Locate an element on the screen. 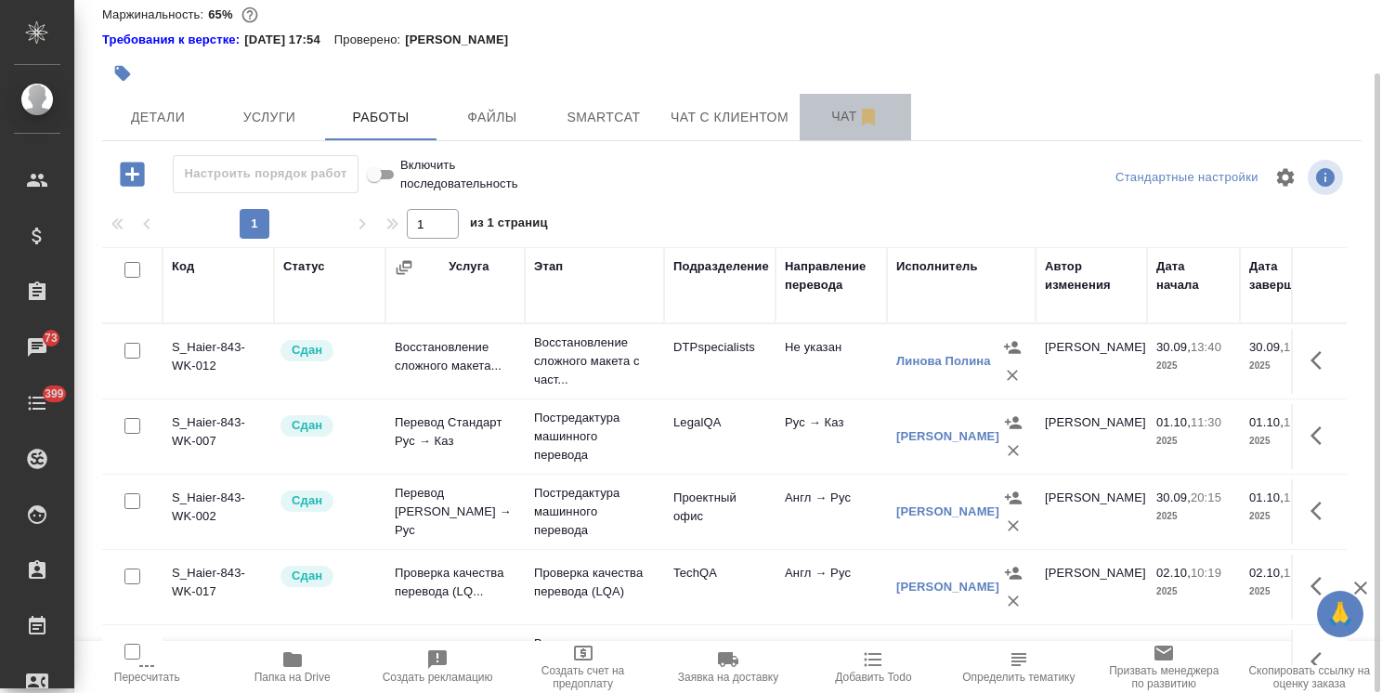 This screenshot has height=693, width=1382. a: 399 is located at coordinates (37, 403).